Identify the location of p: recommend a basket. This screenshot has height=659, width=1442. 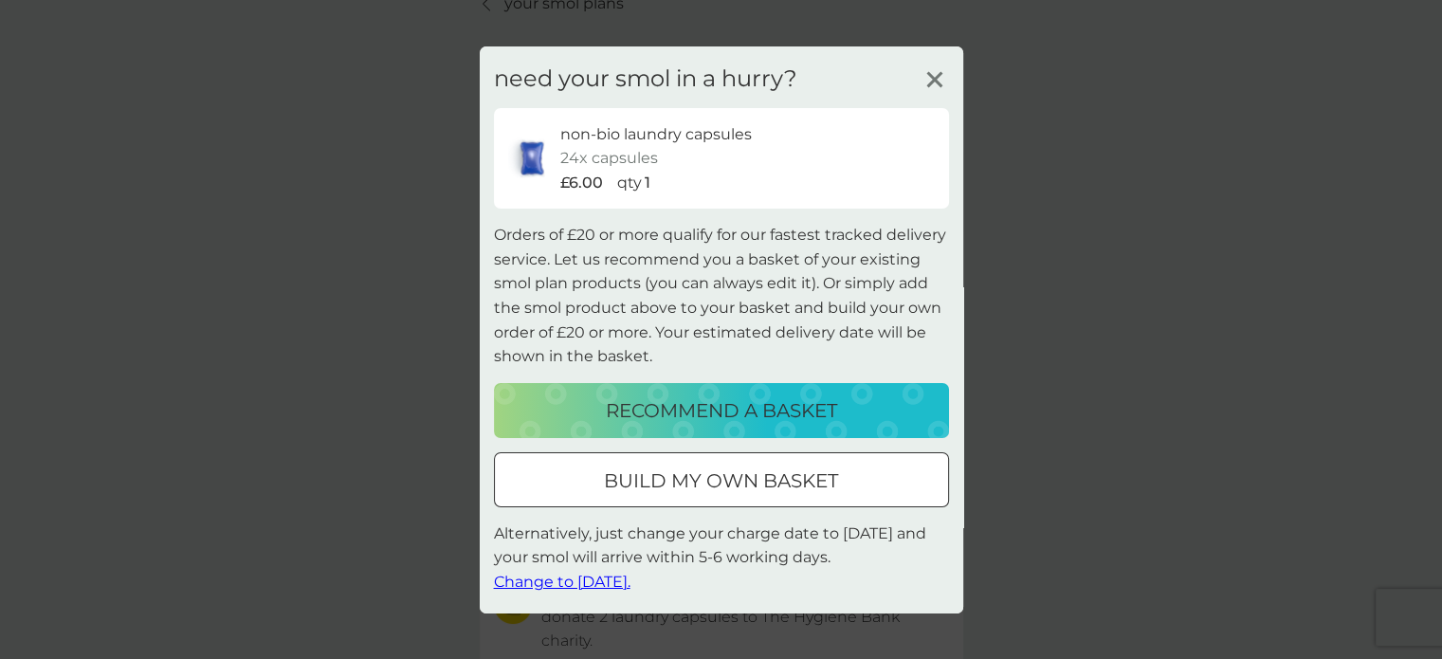
(721, 410).